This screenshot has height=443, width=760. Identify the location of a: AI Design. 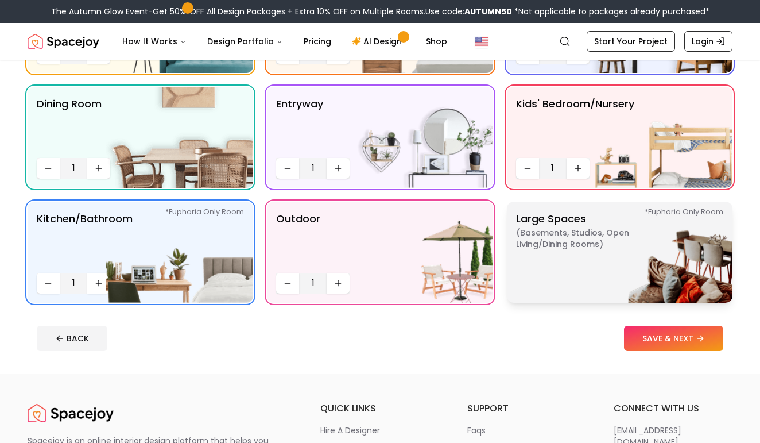
(378, 41).